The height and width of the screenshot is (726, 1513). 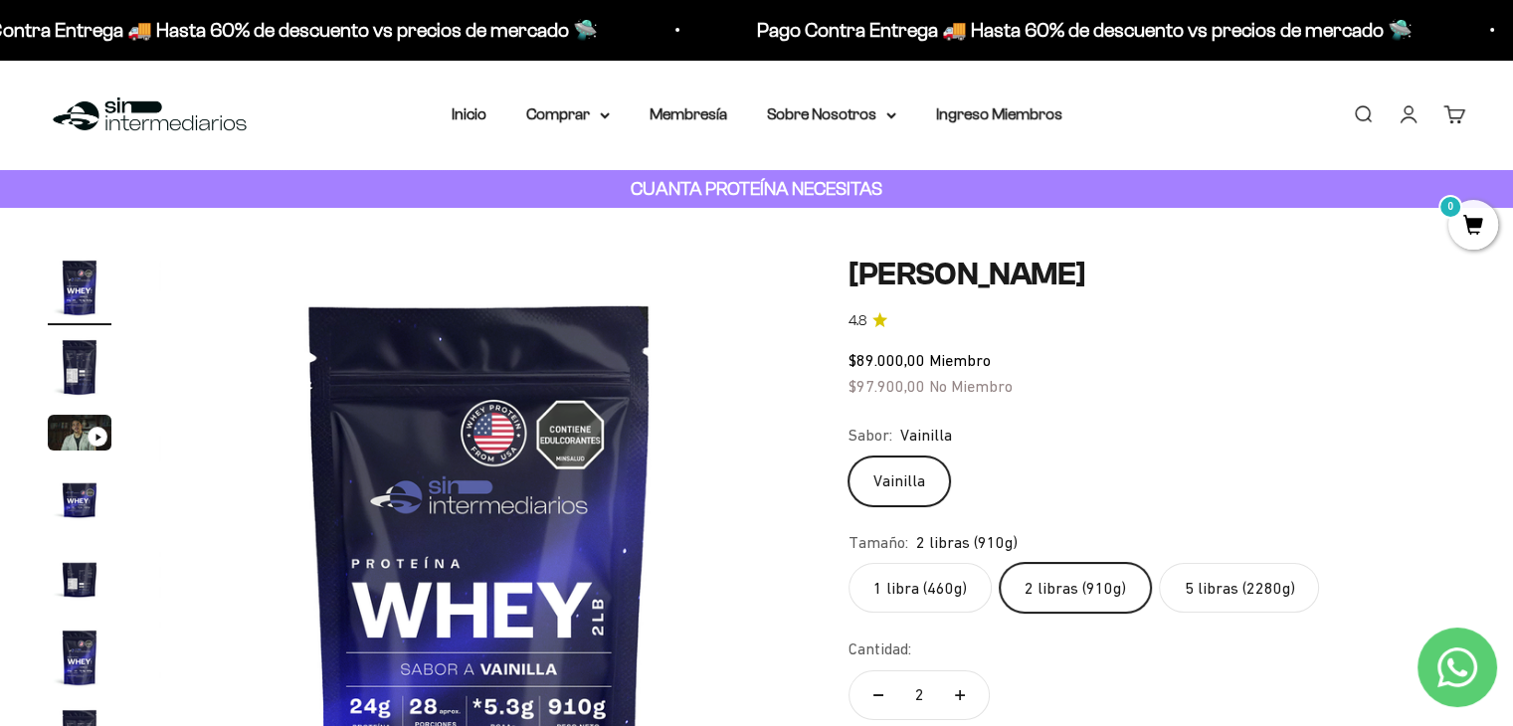 What do you see at coordinates (879, 543) in the screenshot?
I see `legend: Tamaño:` at bounding box center [879, 543].